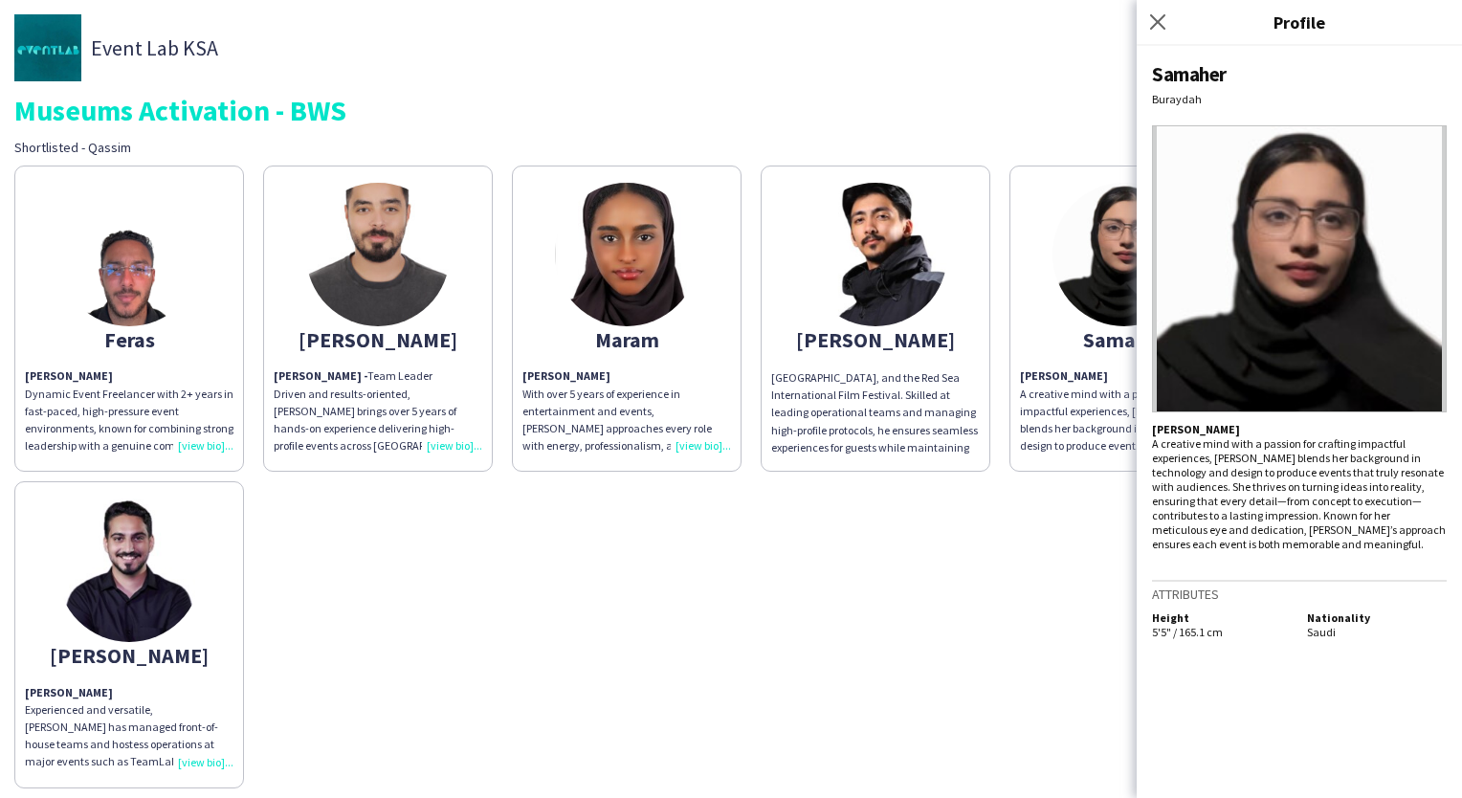  What do you see at coordinates (378, 254) in the screenshot?
I see `img: thumb-685a66355b1cb.jpeg` at bounding box center [378, 254].